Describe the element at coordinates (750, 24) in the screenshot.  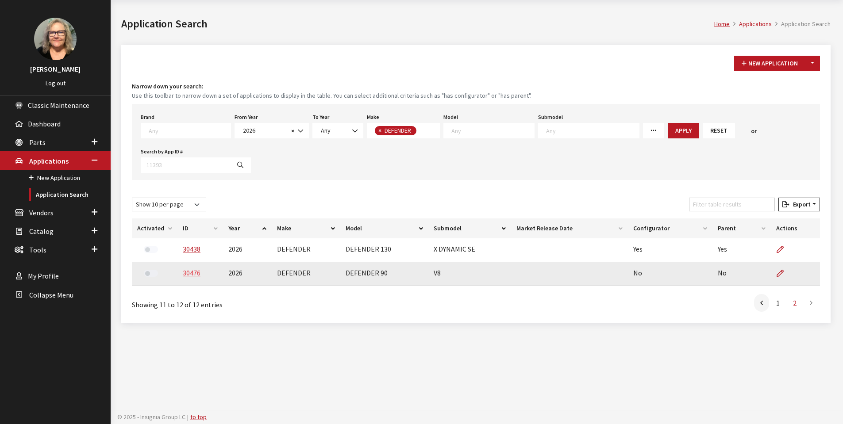
I see `li: Applications` at that location.